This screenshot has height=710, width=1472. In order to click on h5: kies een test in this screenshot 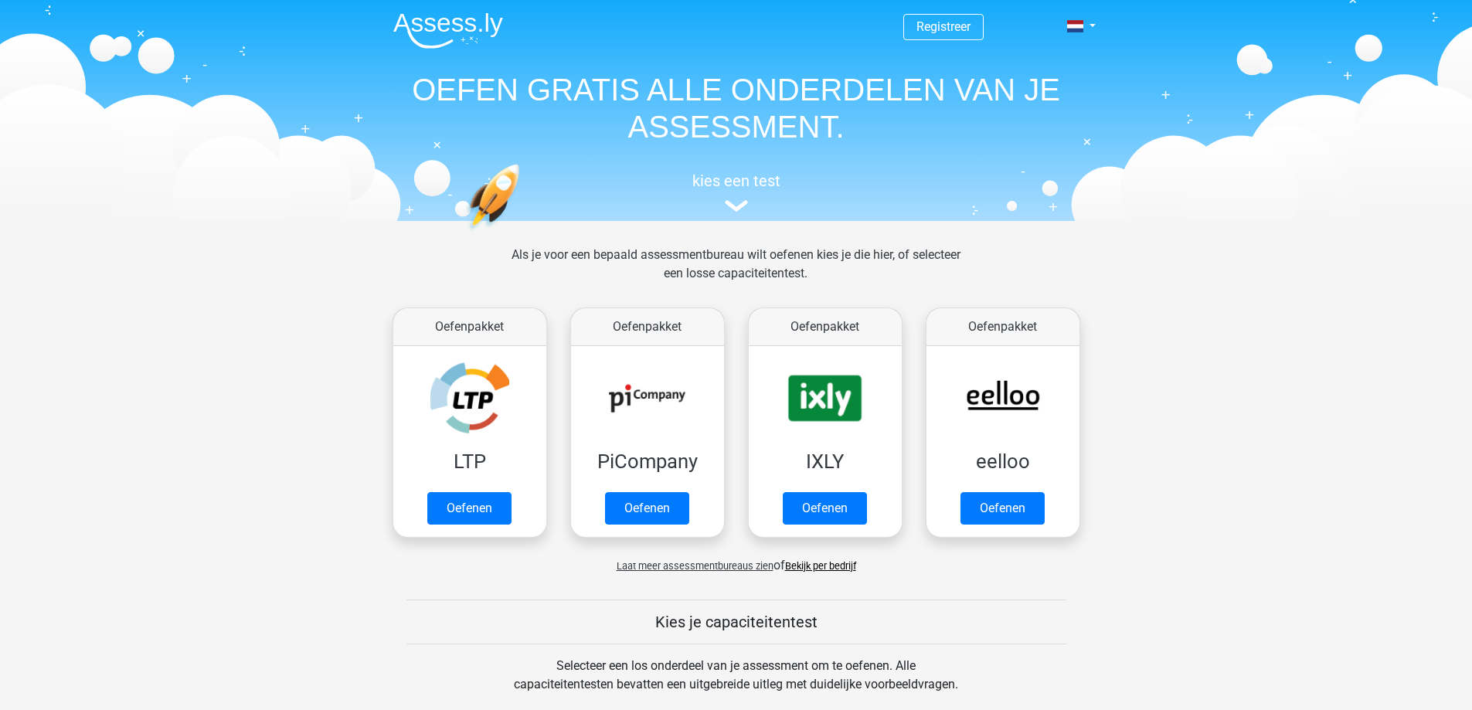, I will do `click(737, 181)`.